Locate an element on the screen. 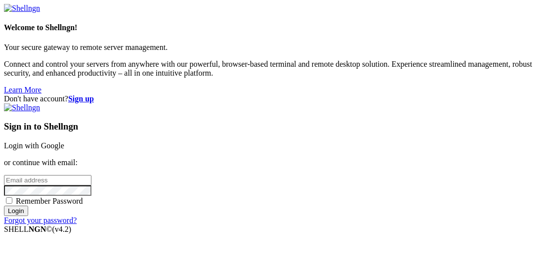 This screenshot has width=553, height=264. input: Remember Password is located at coordinates (9, 200).